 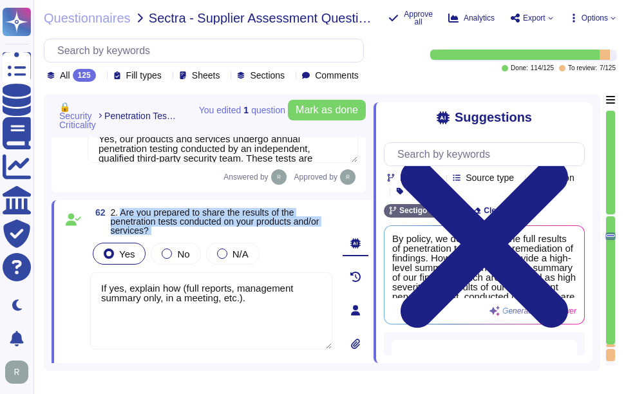 What do you see at coordinates (582, 68) in the screenshot?
I see `span: To review:` at bounding box center [582, 68].